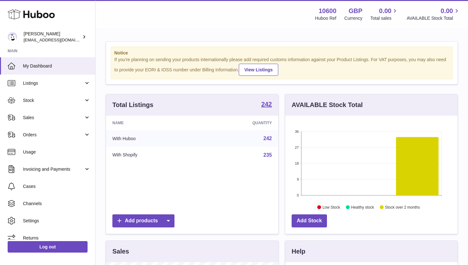  What do you see at coordinates (384, 14) in the screenshot?
I see `a: 0.00 Total sales` at bounding box center [384, 14].